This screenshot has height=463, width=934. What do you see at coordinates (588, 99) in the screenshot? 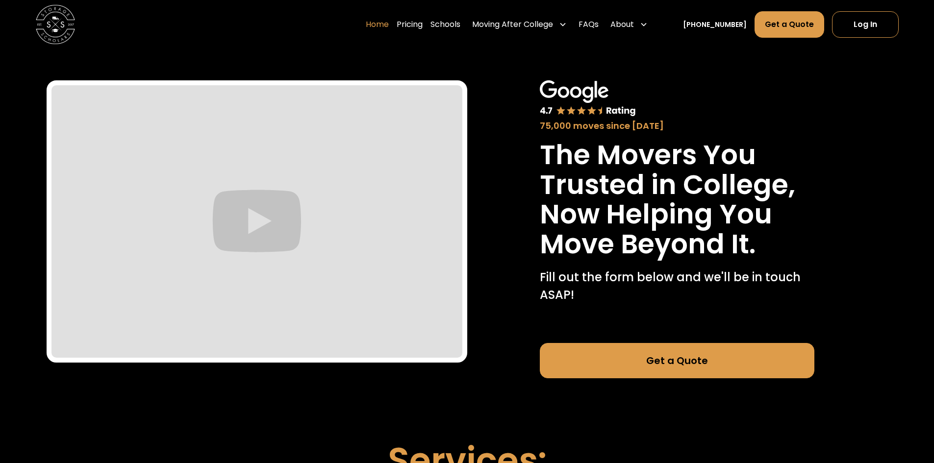
I see `img: Google 4.7 star rating` at bounding box center [588, 99].